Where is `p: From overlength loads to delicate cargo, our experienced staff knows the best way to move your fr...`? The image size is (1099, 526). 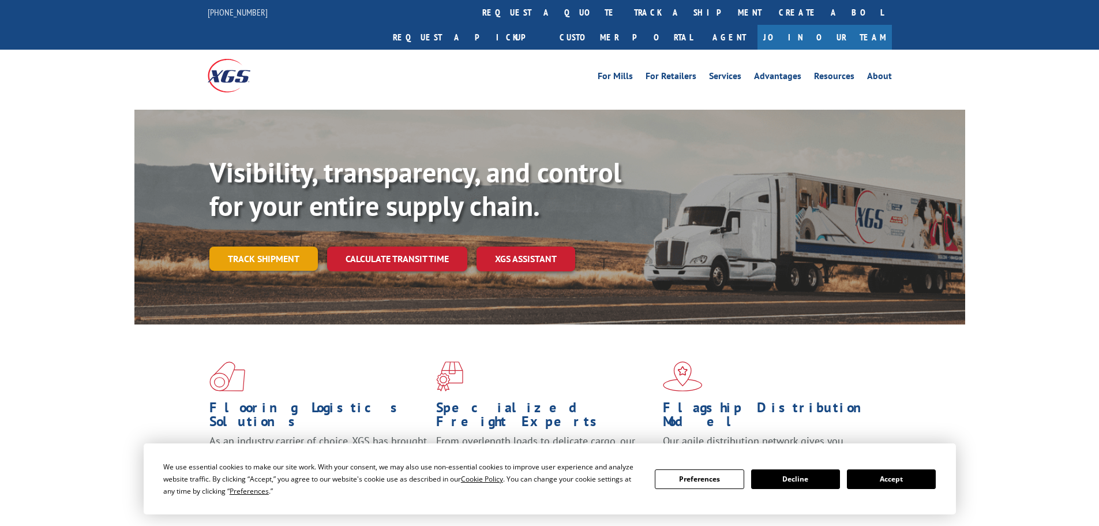 p: From overlength loads to delicate cargo, our experienced staff knows the best way to move your fr... is located at coordinates (545, 459).